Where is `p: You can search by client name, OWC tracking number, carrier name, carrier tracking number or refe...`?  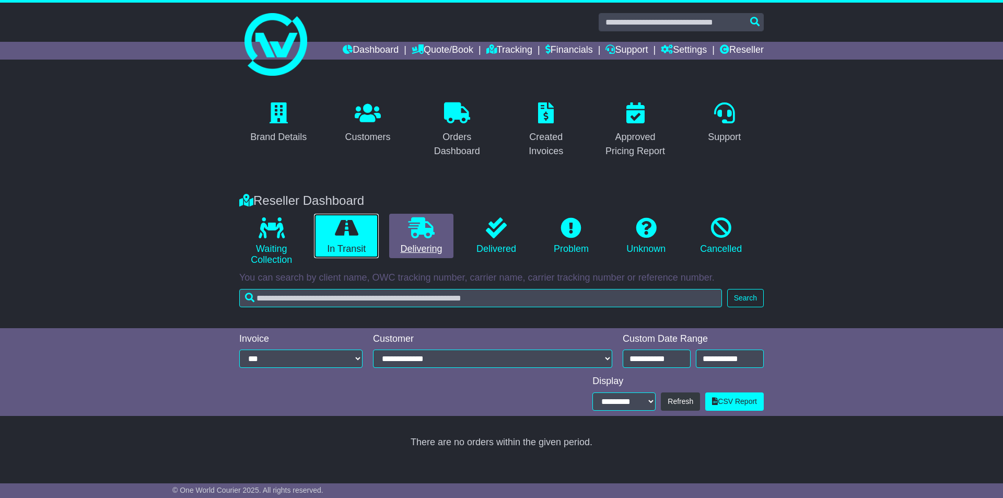 p: You can search by client name, OWC tracking number, carrier name, carrier tracking number or refe... is located at coordinates (502, 278).